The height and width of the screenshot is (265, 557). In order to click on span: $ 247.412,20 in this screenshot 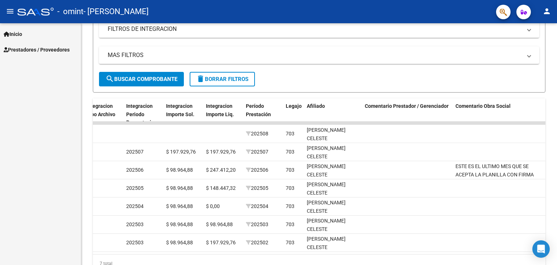, I will do `click(221, 170)`.